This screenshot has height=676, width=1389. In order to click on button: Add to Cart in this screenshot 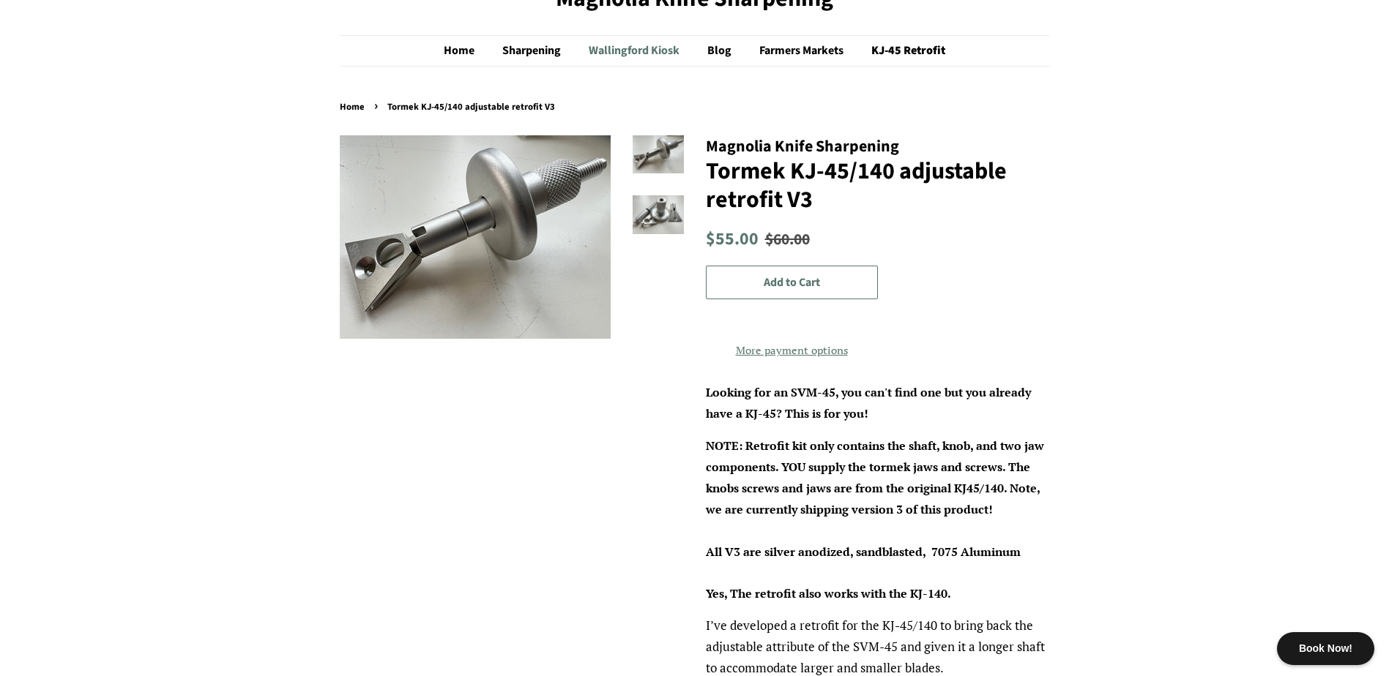, I will do `click(791, 283)`.